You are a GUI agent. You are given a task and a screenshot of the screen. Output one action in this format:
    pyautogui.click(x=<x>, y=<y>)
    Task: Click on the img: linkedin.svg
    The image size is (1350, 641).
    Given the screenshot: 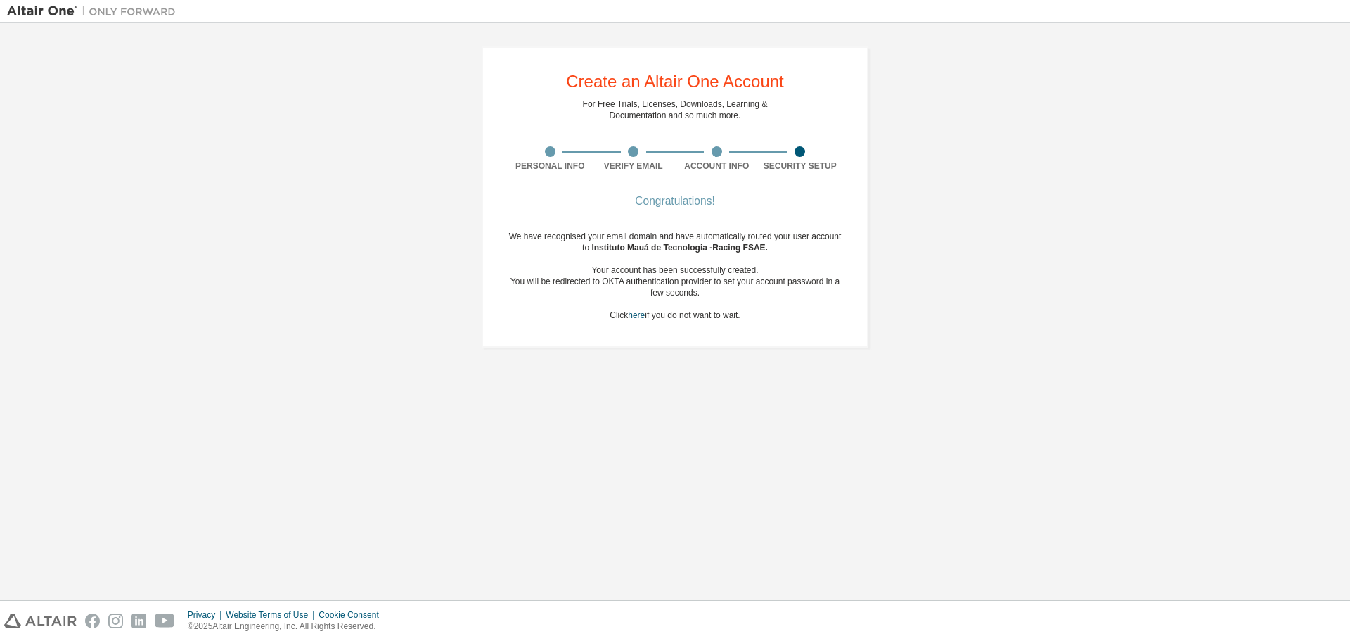 What is the action you would take?
    pyautogui.click(x=139, y=620)
    